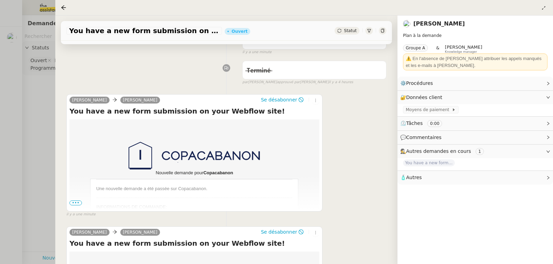 The image size is (553, 264). I want to click on span: Plan à la demande, so click(422, 36).